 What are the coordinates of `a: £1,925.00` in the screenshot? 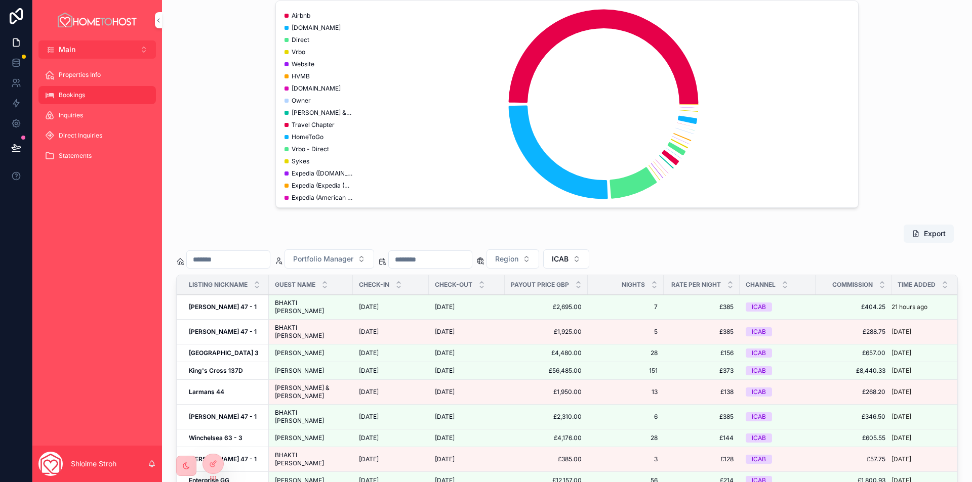 It's located at (546, 332).